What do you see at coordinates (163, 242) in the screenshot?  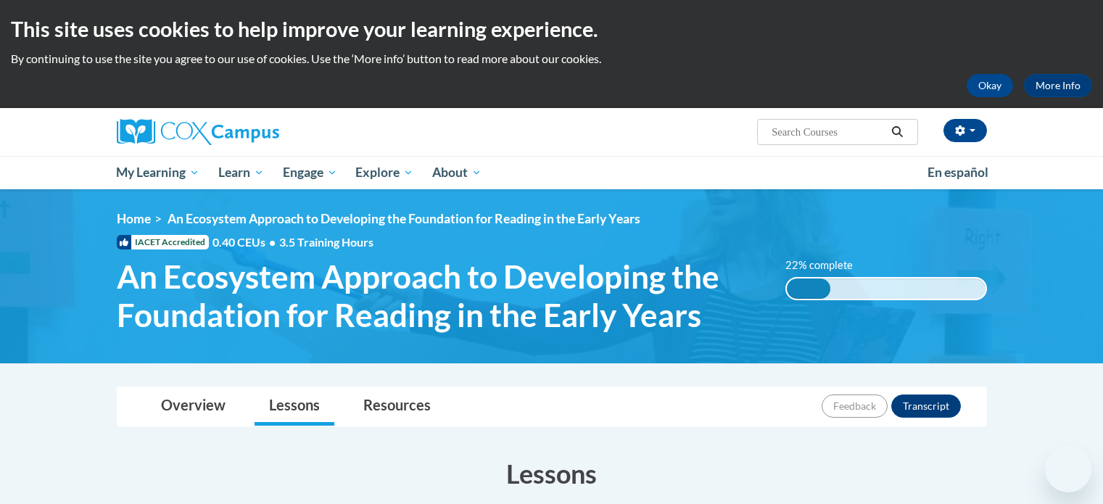 I see `span: IACET Accredited` at bounding box center [163, 242].